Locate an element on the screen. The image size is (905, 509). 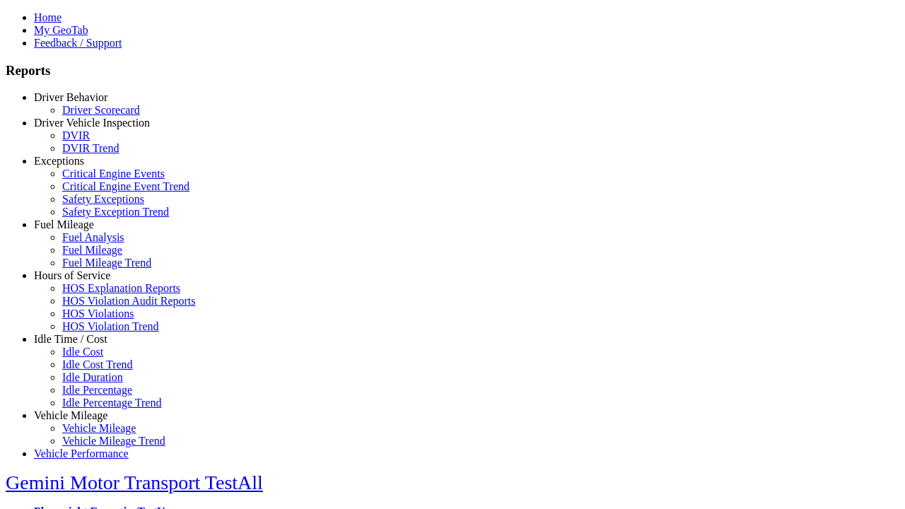
a: Safety Exception Trend is located at coordinates (115, 211).